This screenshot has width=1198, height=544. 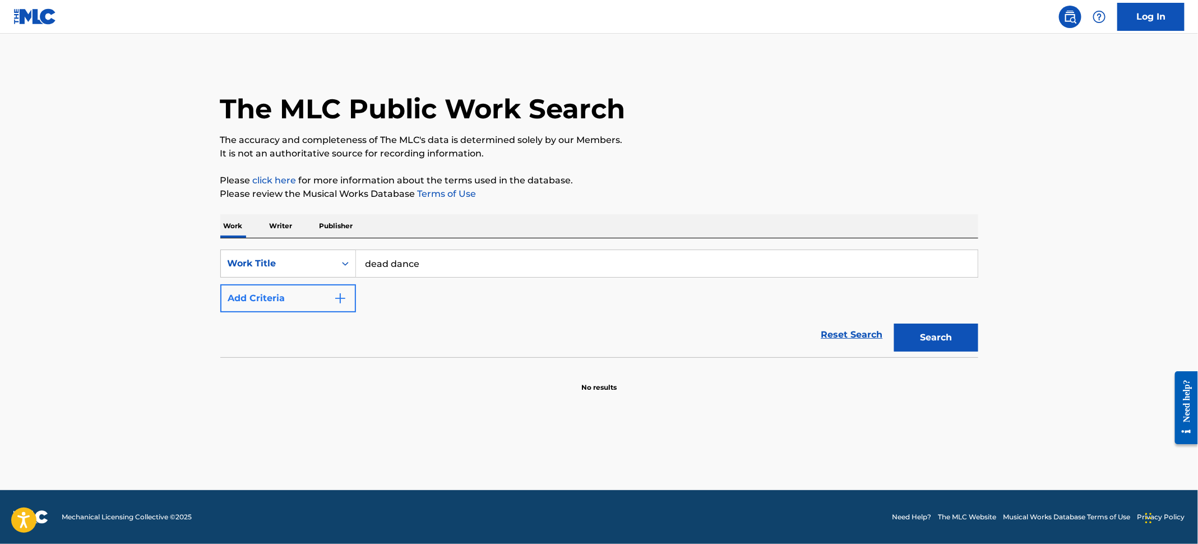 I want to click on a: Terms of Use, so click(x=446, y=193).